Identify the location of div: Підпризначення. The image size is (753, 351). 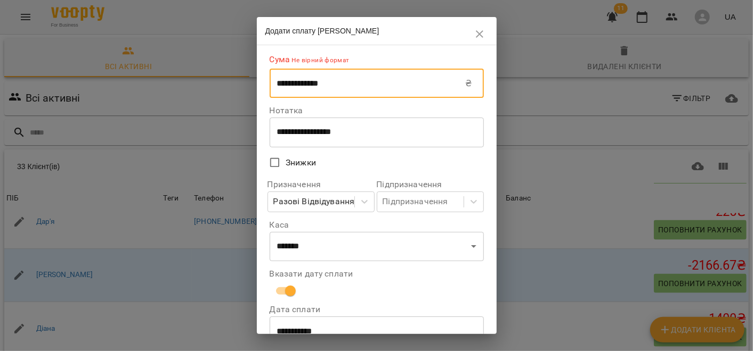
(415, 202).